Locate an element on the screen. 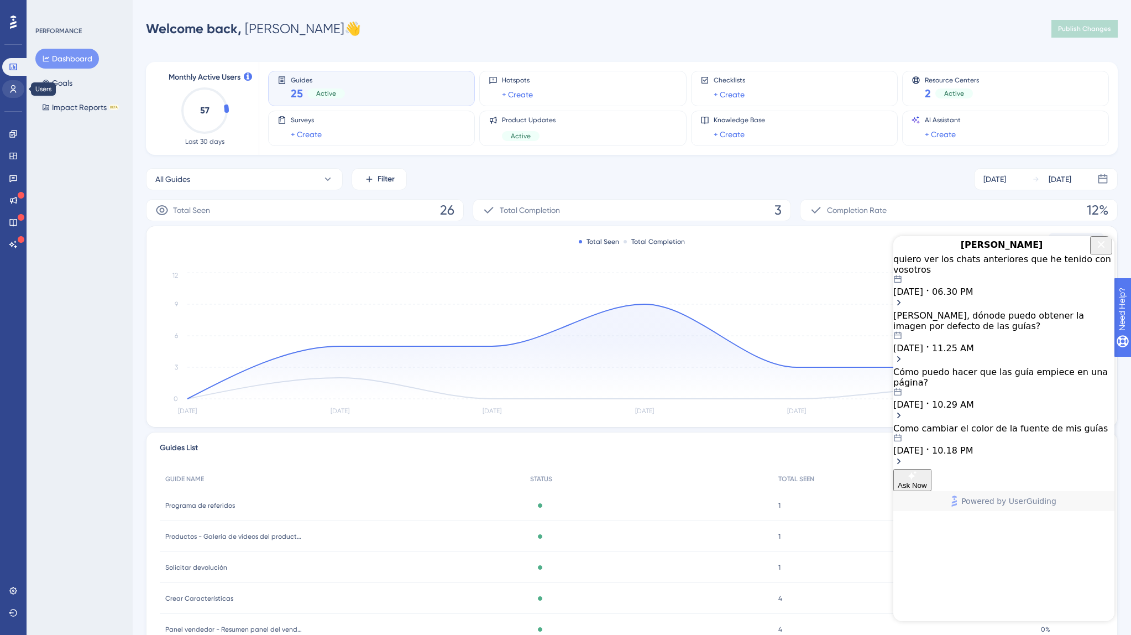 This screenshot has width=1131, height=635. span: Filter is located at coordinates (386, 179).